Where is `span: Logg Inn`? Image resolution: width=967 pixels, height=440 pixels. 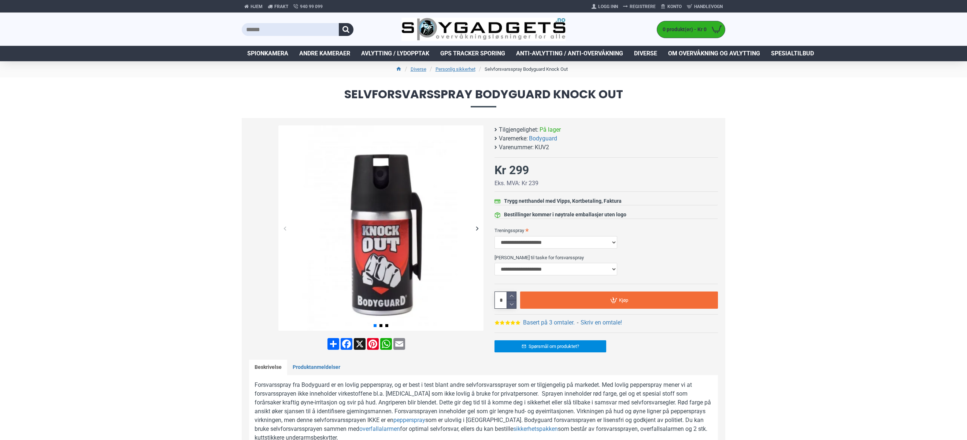 span: Logg Inn is located at coordinates (608, 7).